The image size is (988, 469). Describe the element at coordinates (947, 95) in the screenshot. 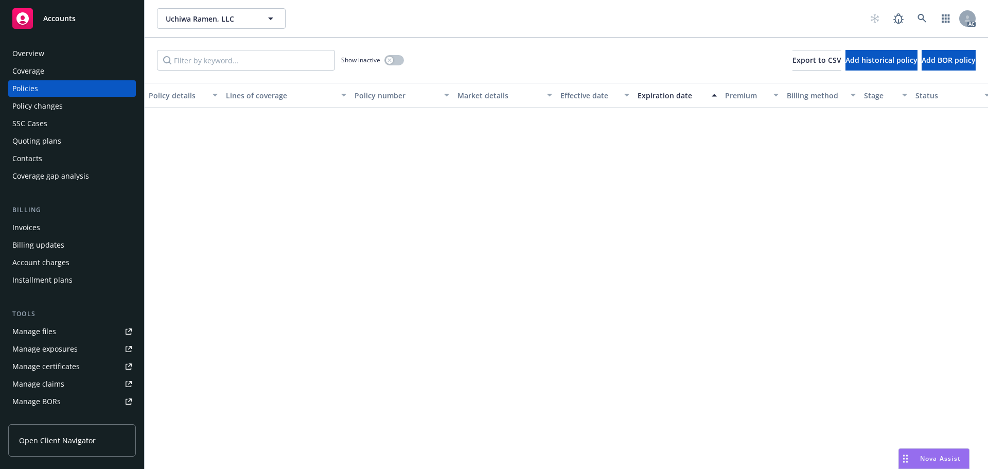

I see `div: Status` at that location.